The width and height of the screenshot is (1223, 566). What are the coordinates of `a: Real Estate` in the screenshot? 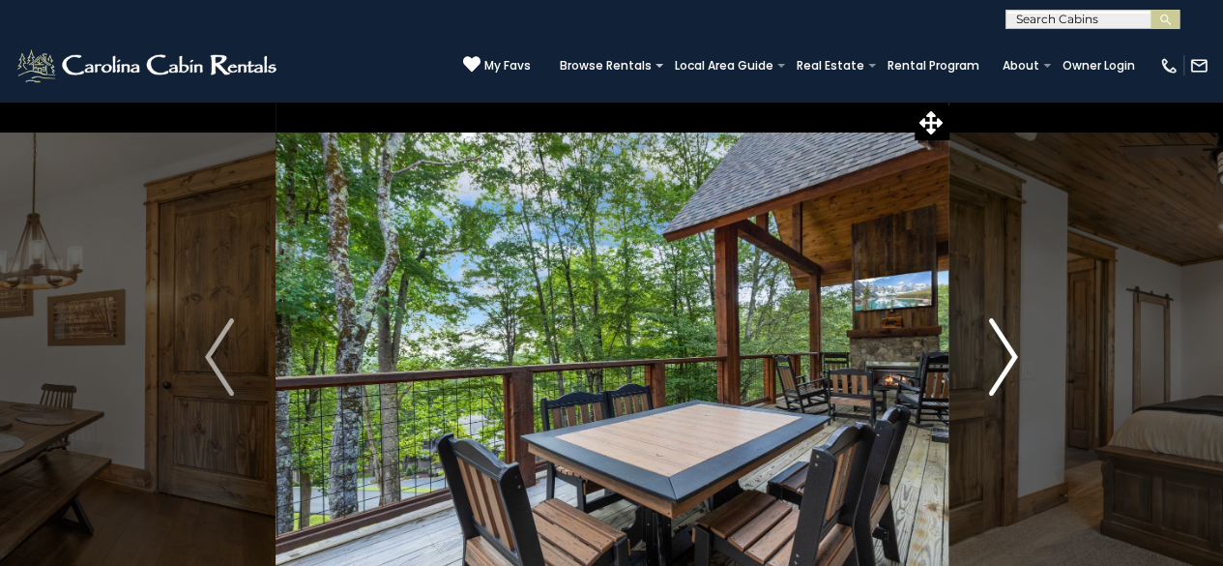 It's located at (830, 66).